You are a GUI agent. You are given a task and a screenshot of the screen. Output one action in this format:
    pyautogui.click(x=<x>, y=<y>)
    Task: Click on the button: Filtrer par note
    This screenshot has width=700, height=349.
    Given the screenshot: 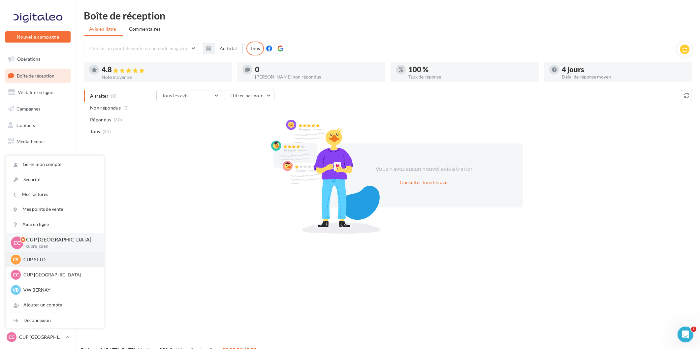 What is the action you would take?
    pyautogui.click(x=249, y=96)
    